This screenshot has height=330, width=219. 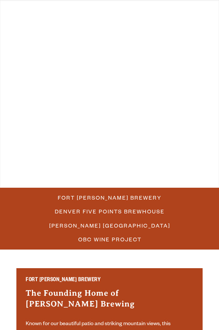 I want to click on a: Odell Home, so click(x=22, y=14).